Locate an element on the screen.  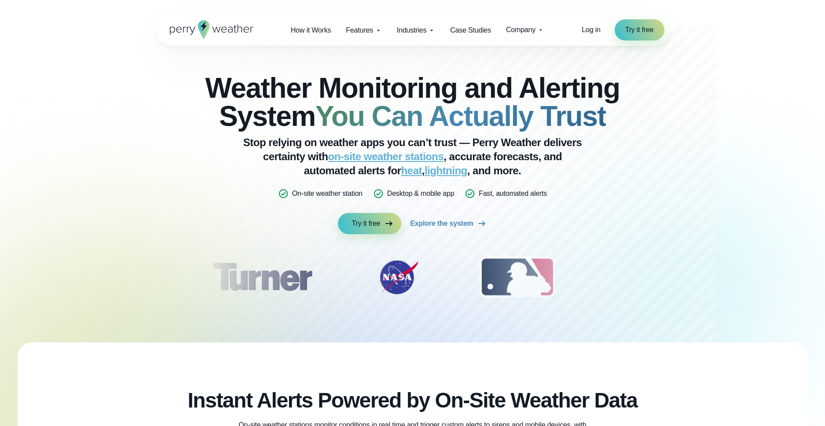
a: heat is located at coordinates (411, 170).